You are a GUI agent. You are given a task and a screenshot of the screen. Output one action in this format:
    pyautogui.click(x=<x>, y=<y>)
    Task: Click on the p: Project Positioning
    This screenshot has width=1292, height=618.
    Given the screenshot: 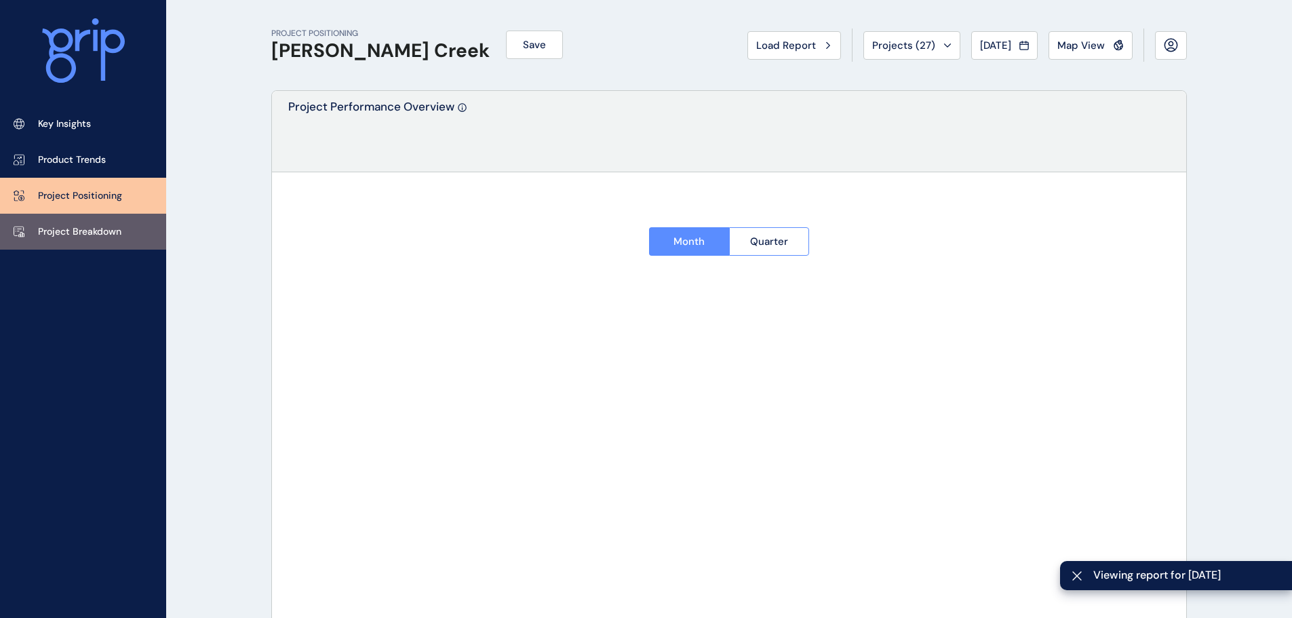 What is the action you would take?
    pyautogui.click(x=80, y=196)
    